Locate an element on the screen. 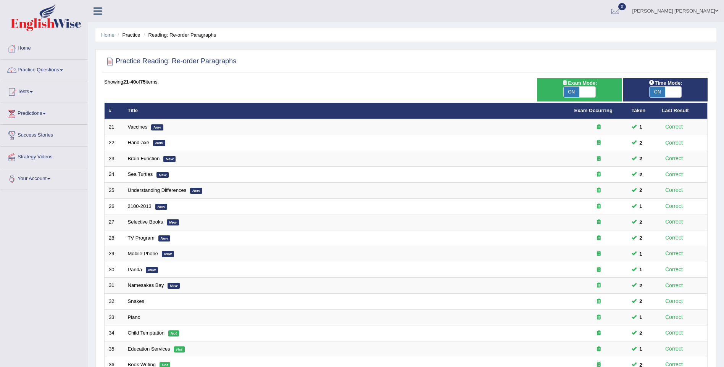  a: Practice Questions is located at coordinates (44, 69).